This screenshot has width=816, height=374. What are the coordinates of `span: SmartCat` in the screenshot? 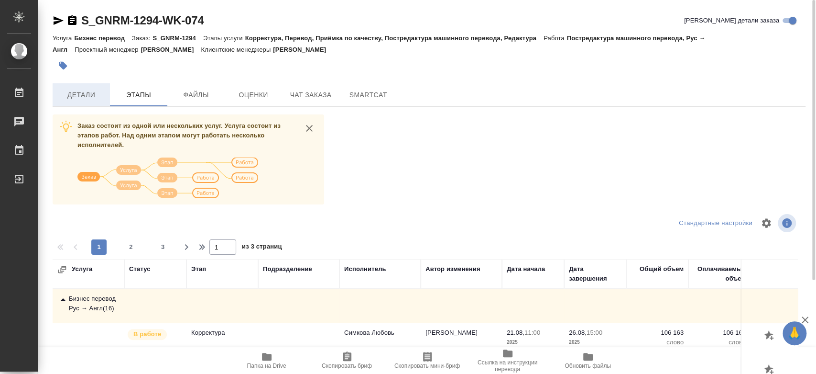 It's located at (368, 95).